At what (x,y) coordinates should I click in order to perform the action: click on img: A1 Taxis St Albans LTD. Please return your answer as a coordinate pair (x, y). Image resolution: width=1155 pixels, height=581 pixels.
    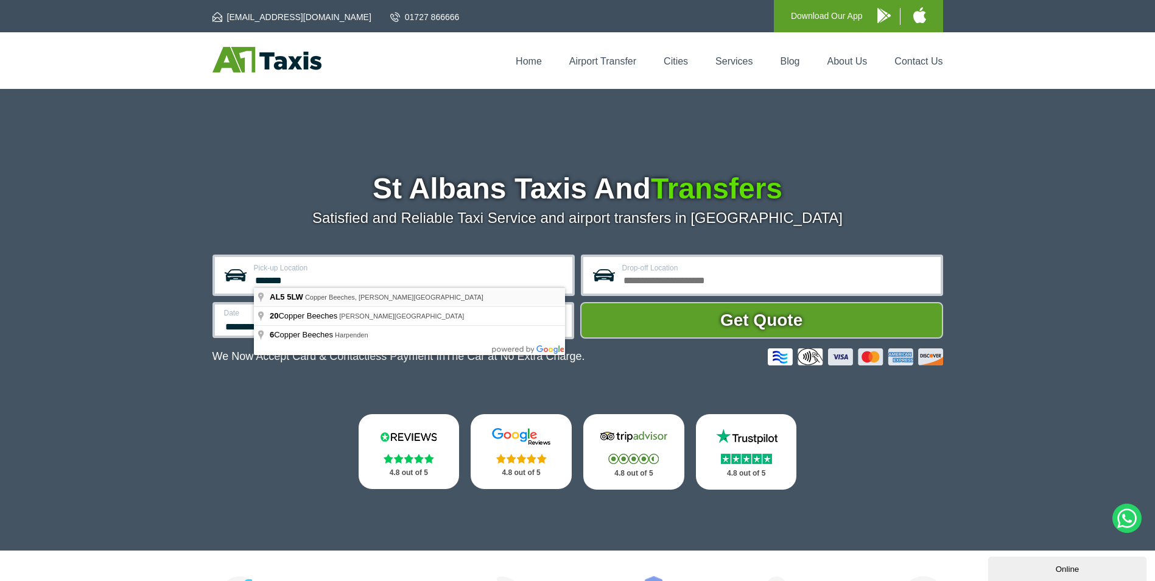
    Looking at the image, I should click on (267, 60).